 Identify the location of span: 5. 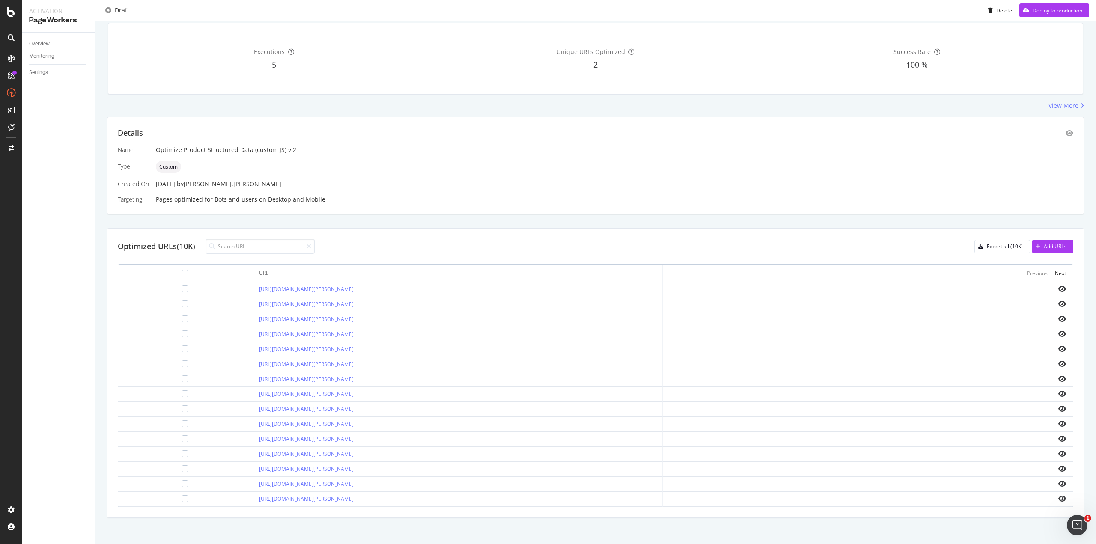
(274, 65).